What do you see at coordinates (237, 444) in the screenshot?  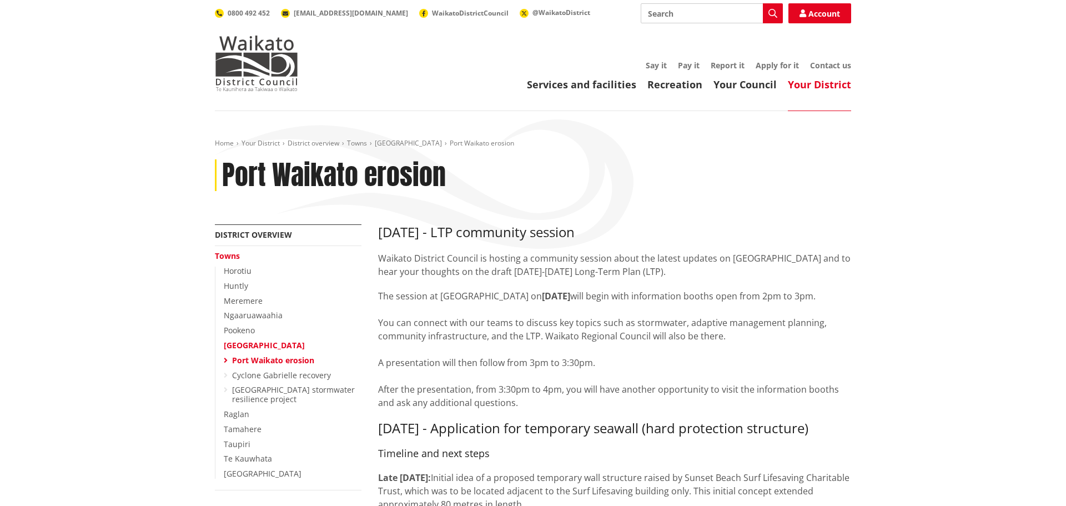 I see `a: Taupiri` at bounding box center [237, 444].